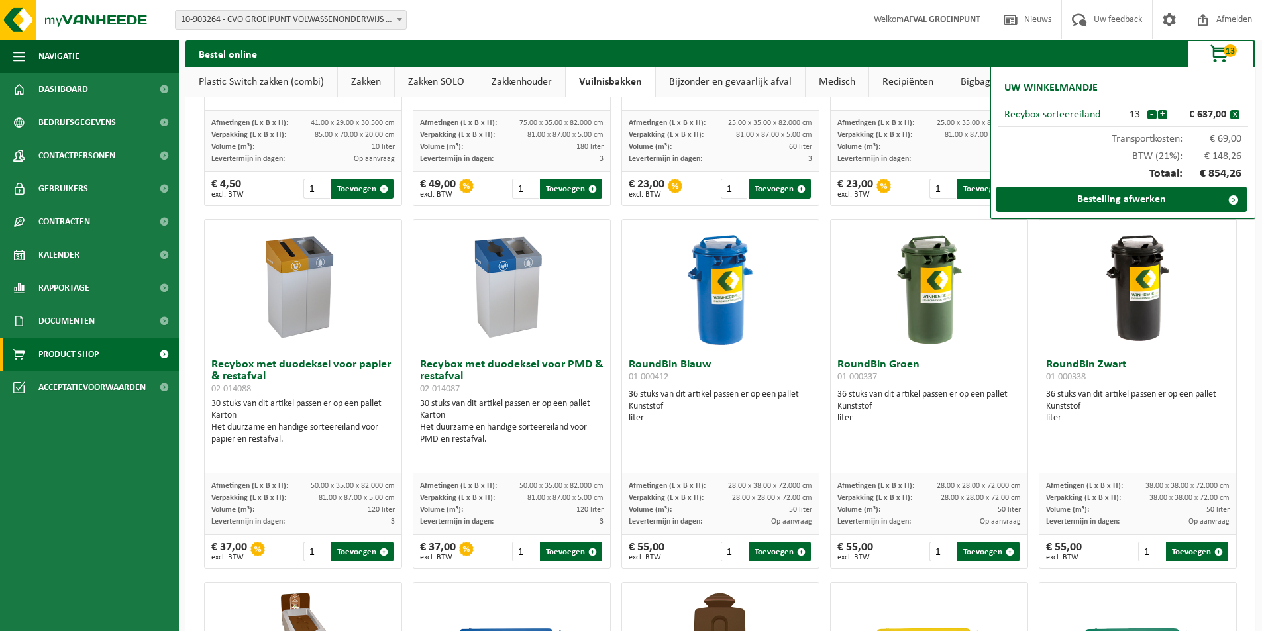 This screenshot has width=1262, height=631. I want to click on a: Recipiënten, so click(907, 82).